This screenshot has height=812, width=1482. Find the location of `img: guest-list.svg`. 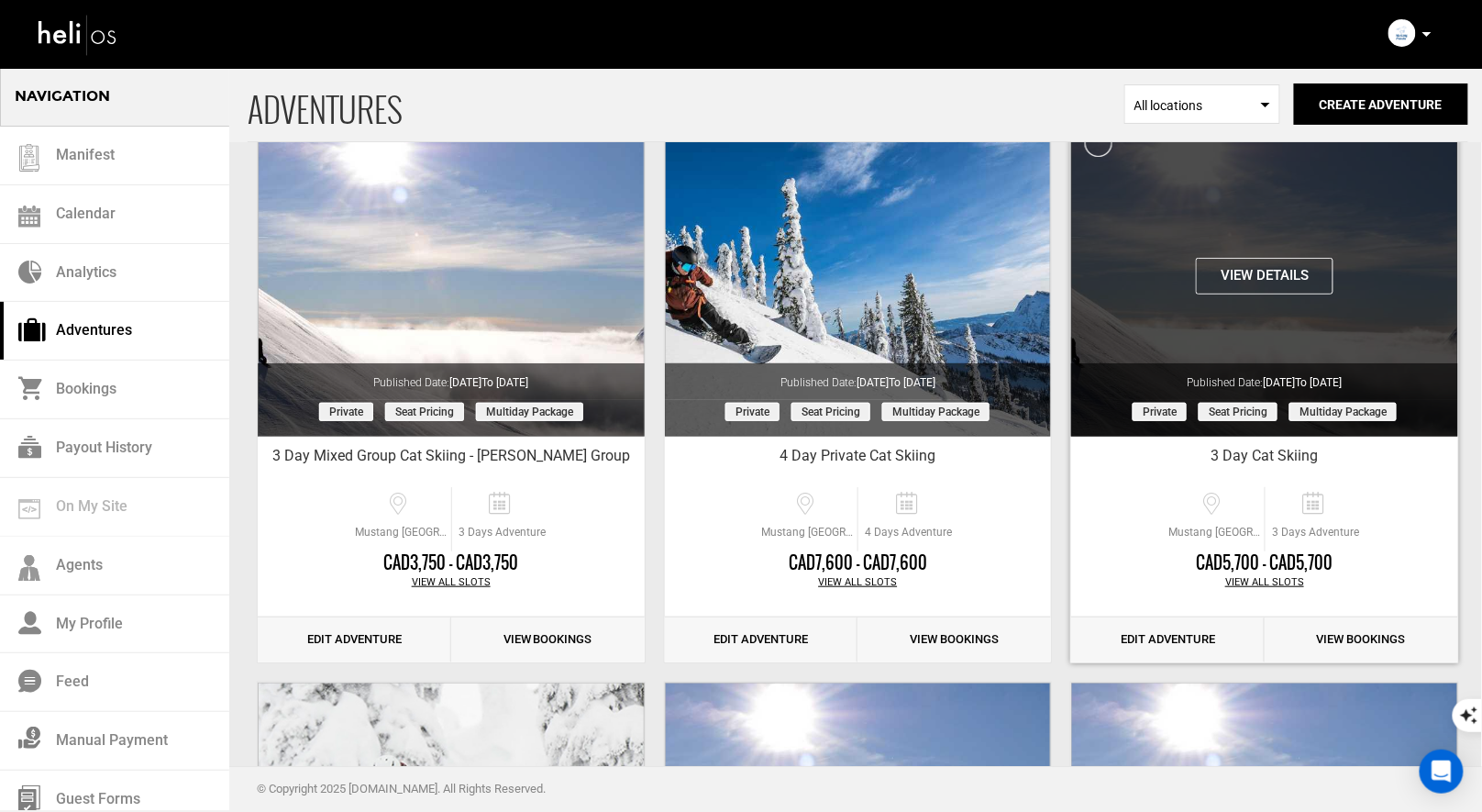

img: guest-list.svg is located at coordinates (29, 158).